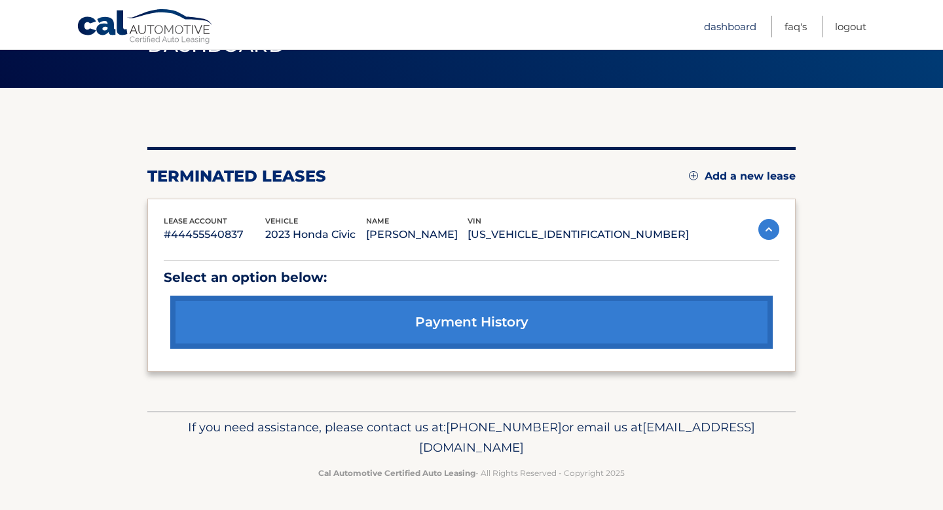 This screenshot has width=943, height=510. Describe the element at coordinates (730, 26) in the screenshot. I see `a: Dashboard` at that location.